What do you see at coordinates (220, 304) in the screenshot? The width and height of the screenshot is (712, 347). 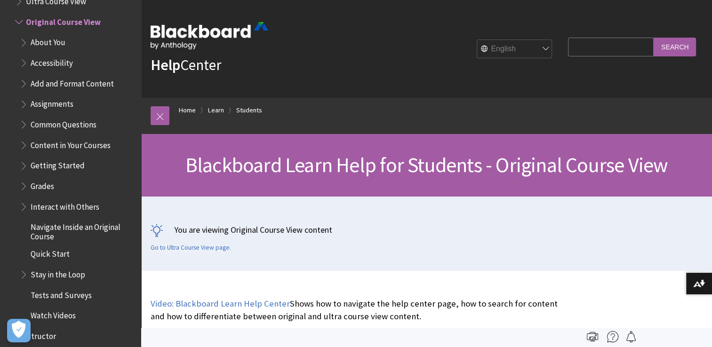 I see `a: Video: Blackboard Learn Help Center` at bounding box center [220, 304].